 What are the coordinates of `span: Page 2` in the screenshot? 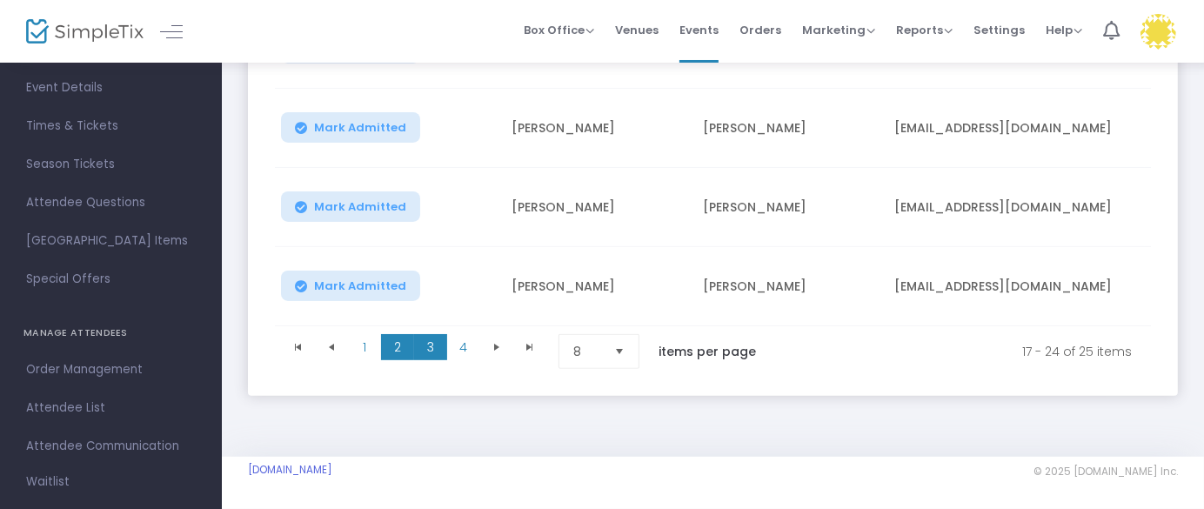 It's located at (397, 347).